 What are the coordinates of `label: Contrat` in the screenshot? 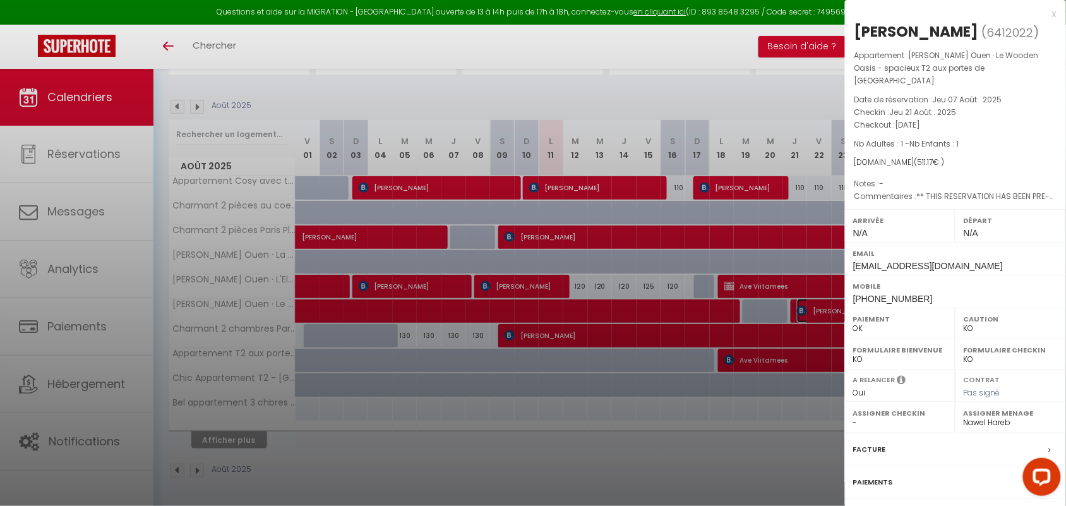 It's located at (982, 378).